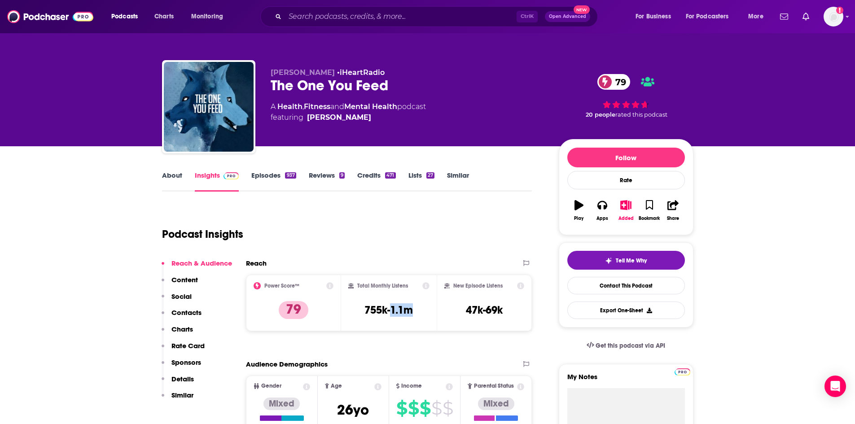 Image resolution: width=855 pixels, height=424 pixels. I want to click on p: Similar, so click(182, 395).